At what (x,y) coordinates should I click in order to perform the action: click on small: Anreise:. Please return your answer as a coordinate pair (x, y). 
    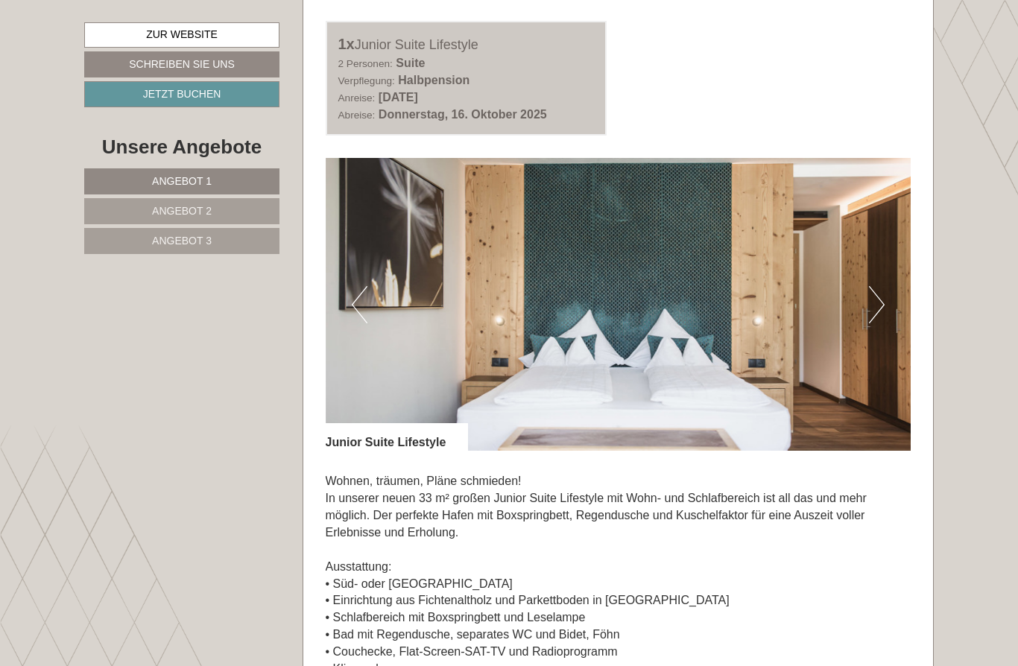
    Looking at the image, I should click on (357, 98).